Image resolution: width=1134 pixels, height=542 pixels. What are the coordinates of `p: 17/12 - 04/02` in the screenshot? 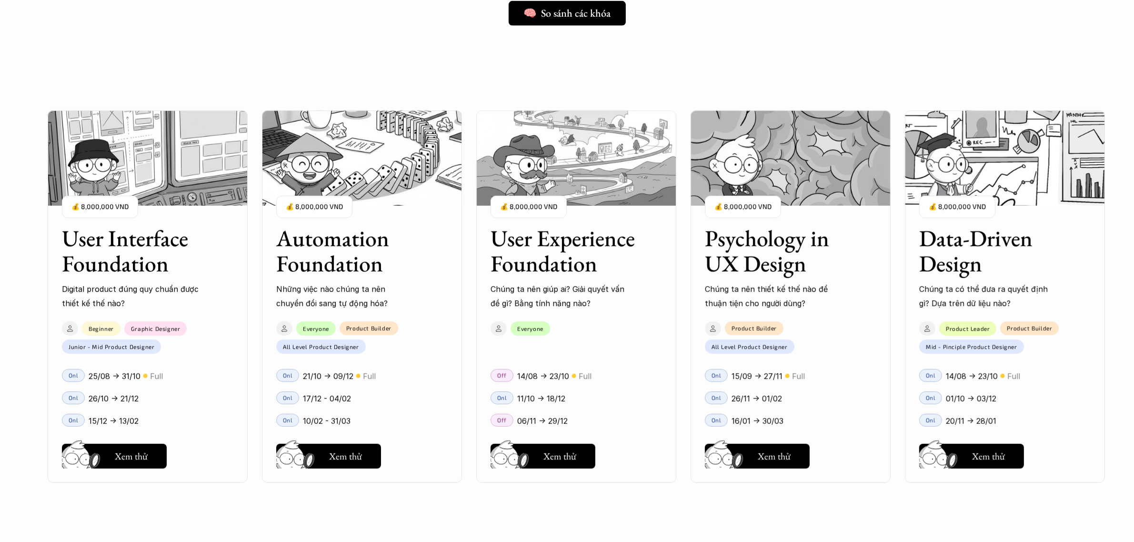 It's located at (327, 399).